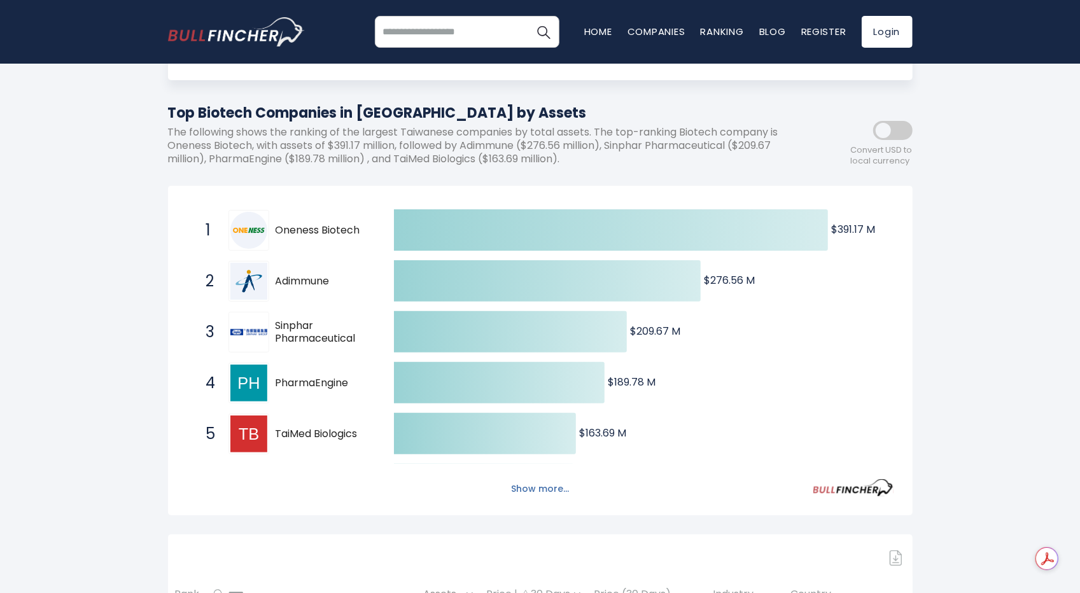 This screenshot has width=1080, height=593. Describe the element at coordinates (323, 434) in the screenshot. I see `span: TaiMed Biologics` at that location.